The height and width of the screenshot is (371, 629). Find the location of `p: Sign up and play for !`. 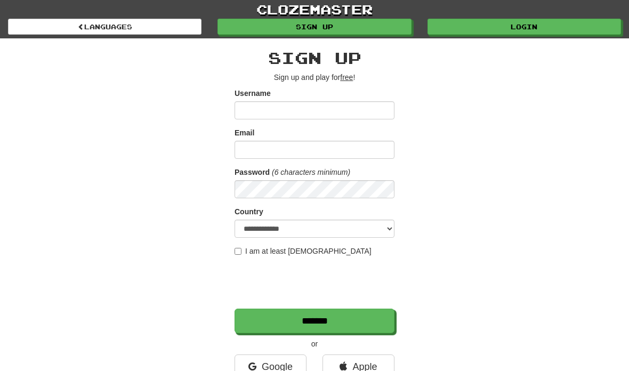

p: Sign up and play for ! is located at coordinates (315, 77).